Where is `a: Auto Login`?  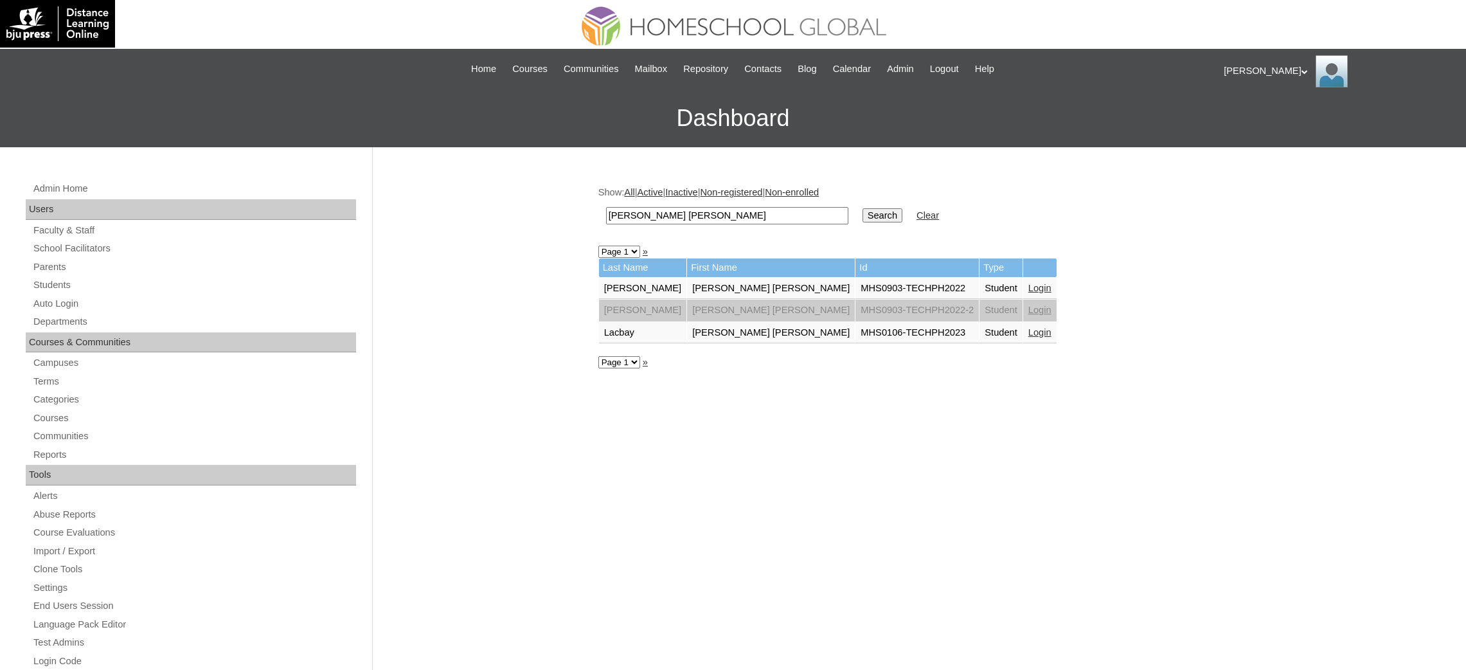
a: Auto Login is located at coordinates (194, 303).